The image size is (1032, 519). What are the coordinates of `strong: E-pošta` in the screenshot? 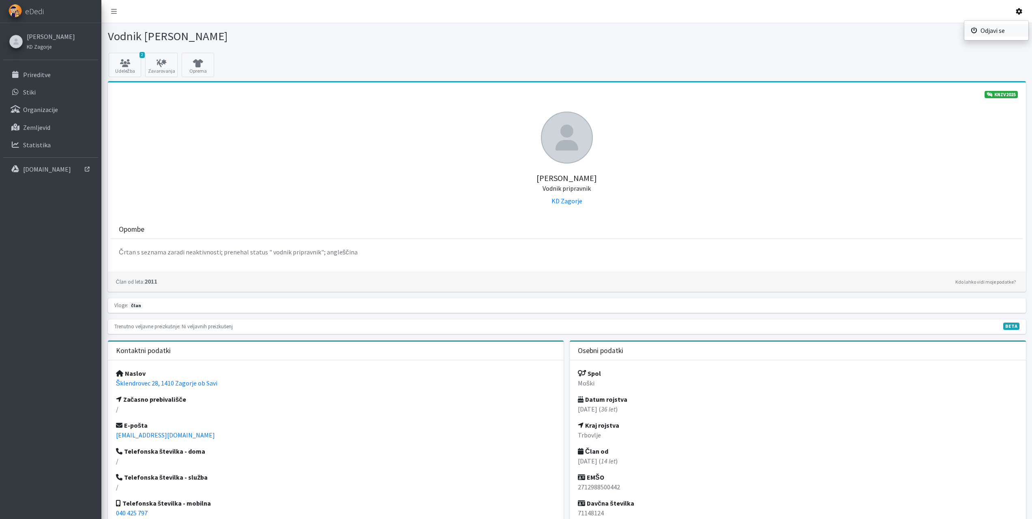 It's located at (132, 425).